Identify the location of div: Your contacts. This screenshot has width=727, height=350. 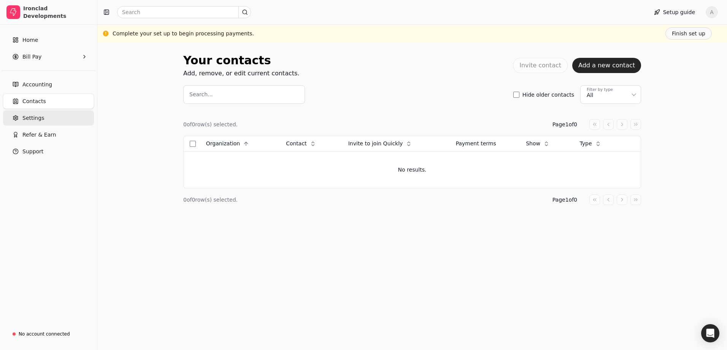
(241, 60).